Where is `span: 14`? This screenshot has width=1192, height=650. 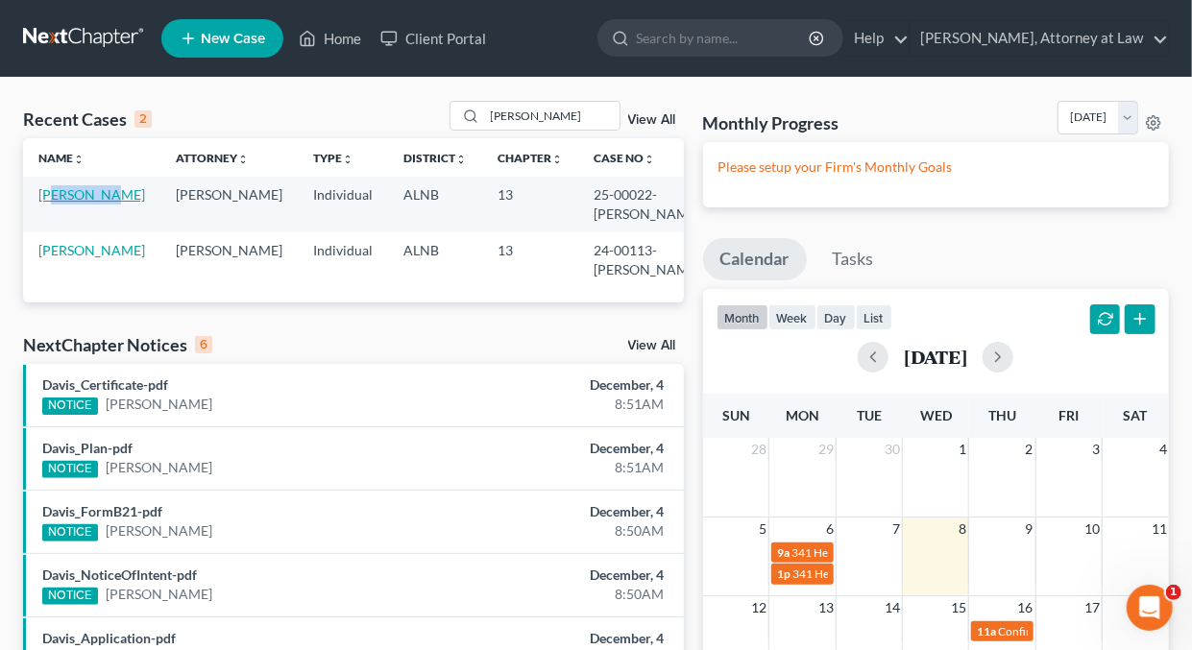 span: 14 is located at coordinates (892, 608).